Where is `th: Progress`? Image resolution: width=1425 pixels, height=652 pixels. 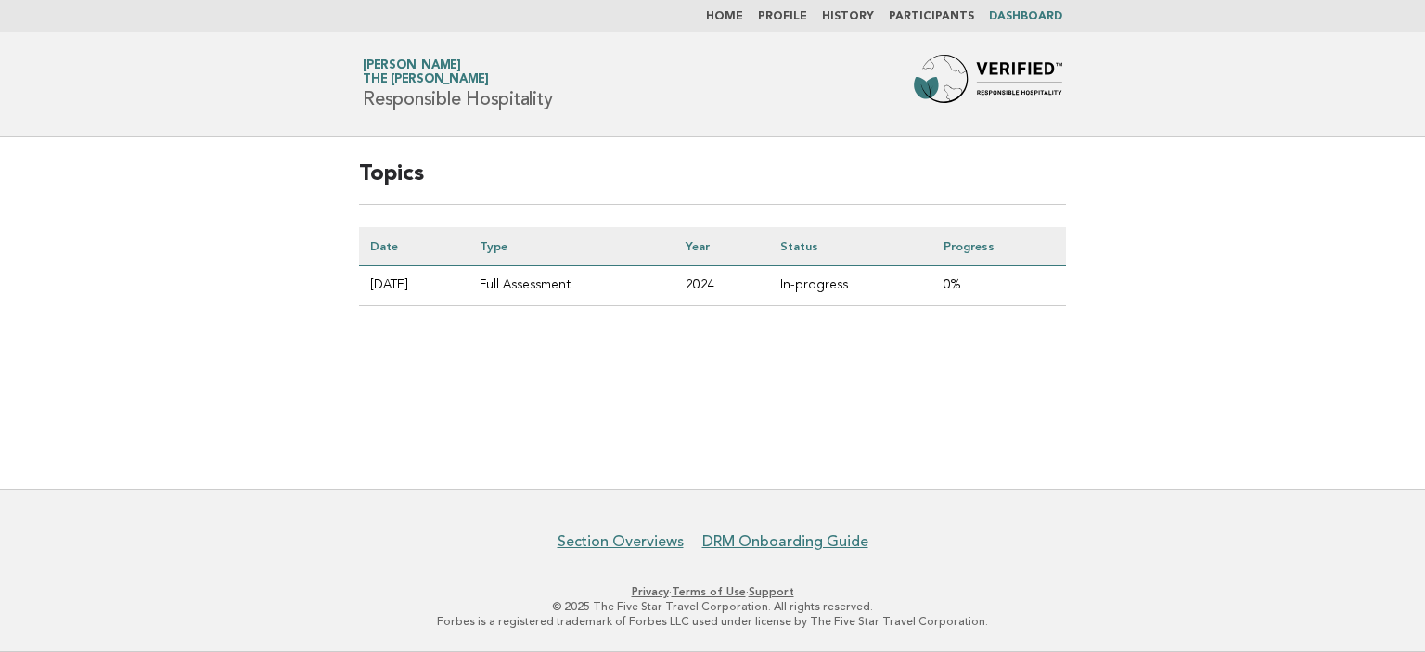
th: Progress is located at coordinates (999, 247).